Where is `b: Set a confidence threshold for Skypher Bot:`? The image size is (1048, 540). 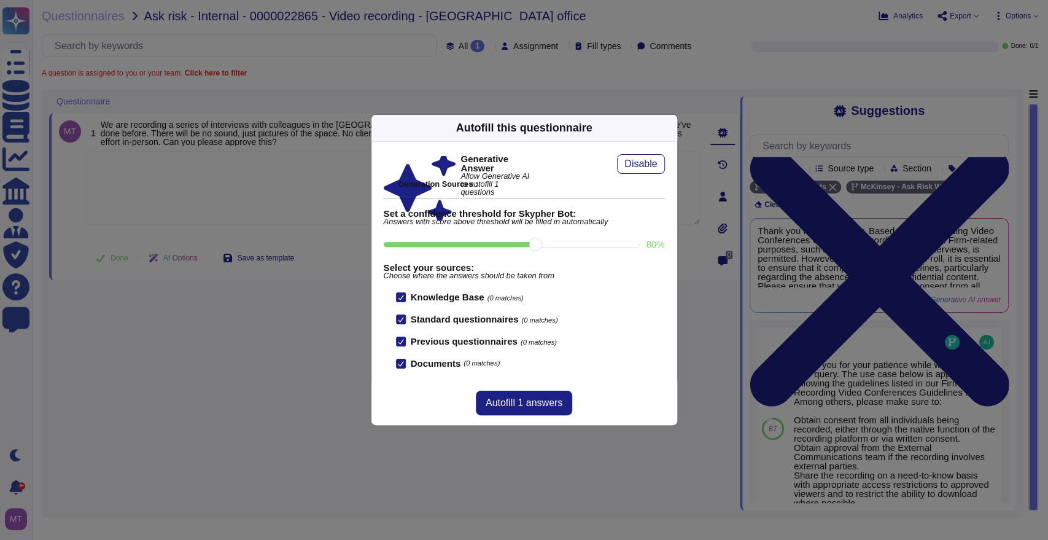
b: Set a confidence threshold for Skypher Bot: is located at coordinates (525, 213).